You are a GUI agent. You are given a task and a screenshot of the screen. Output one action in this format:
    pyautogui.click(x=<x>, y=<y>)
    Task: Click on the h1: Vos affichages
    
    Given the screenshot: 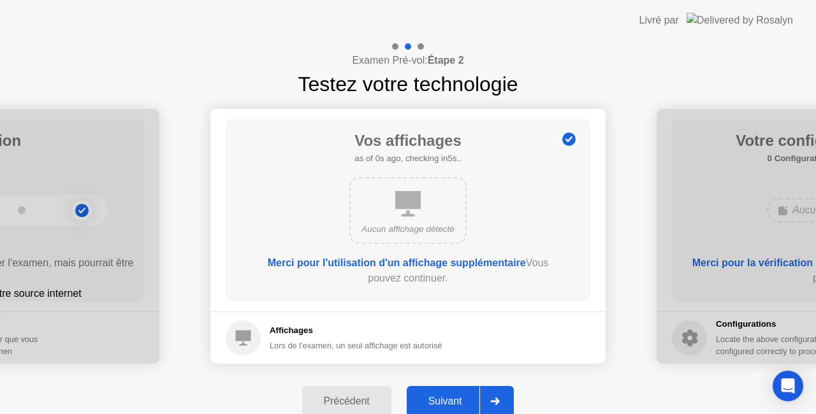 What is the action you would take?
    pyautogui.click(x=408, y=141)
    